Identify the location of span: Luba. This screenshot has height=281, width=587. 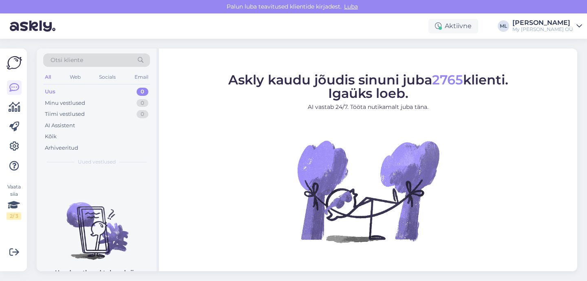
(351, 7).